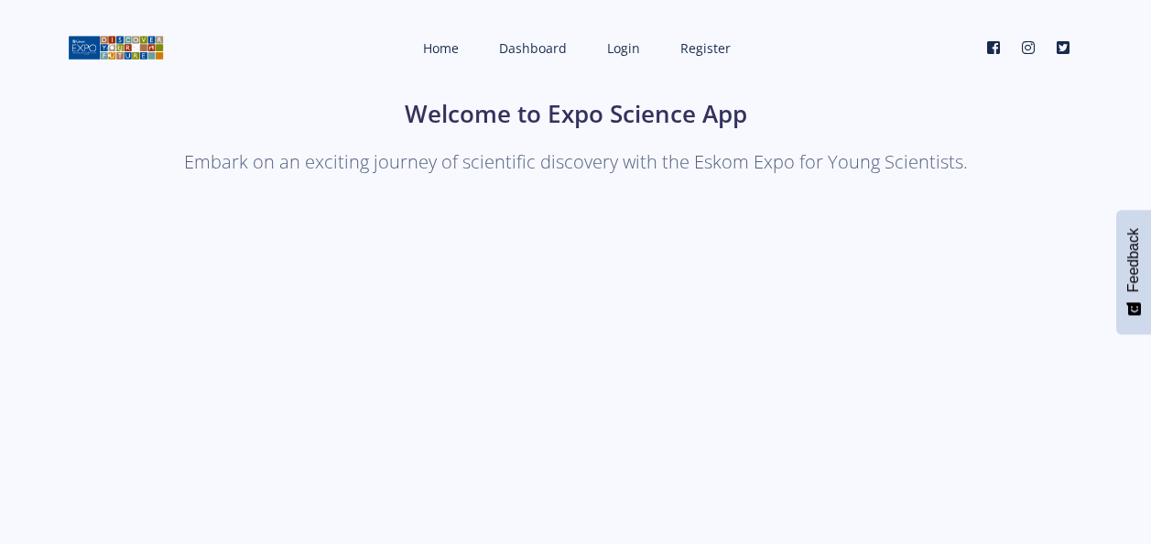  I want to click on p: Embark on an exciting journey of scientific discovery with the Eskom Expo for Young Scientists., so click(576, 162).